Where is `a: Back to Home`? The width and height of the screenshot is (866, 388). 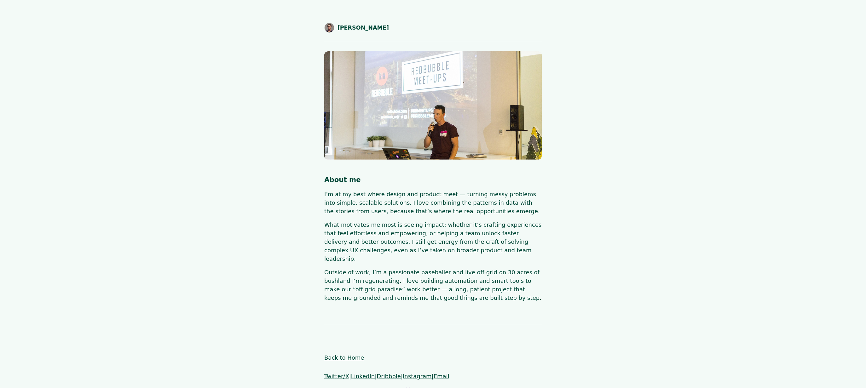 a: Back to Home is located at coordinates (344, 358).